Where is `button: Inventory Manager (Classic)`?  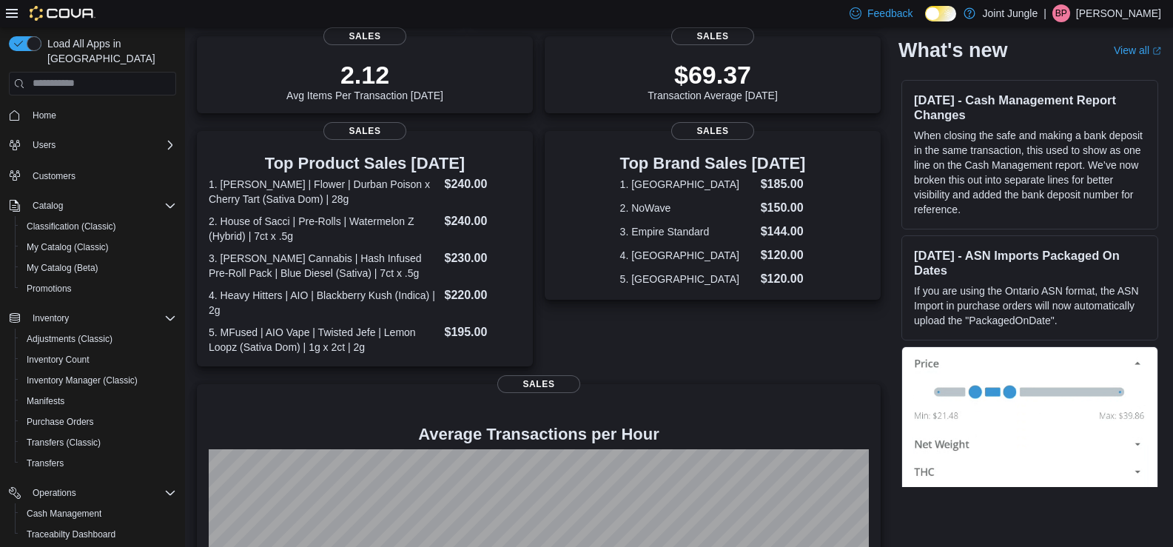
button: Inventory Manager (Classic) is located at coordinates (98, 380).